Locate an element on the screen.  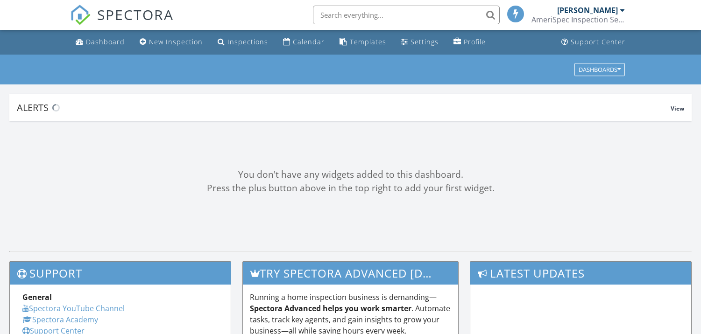
a: Company Profile is located at coordinates (469, 42).